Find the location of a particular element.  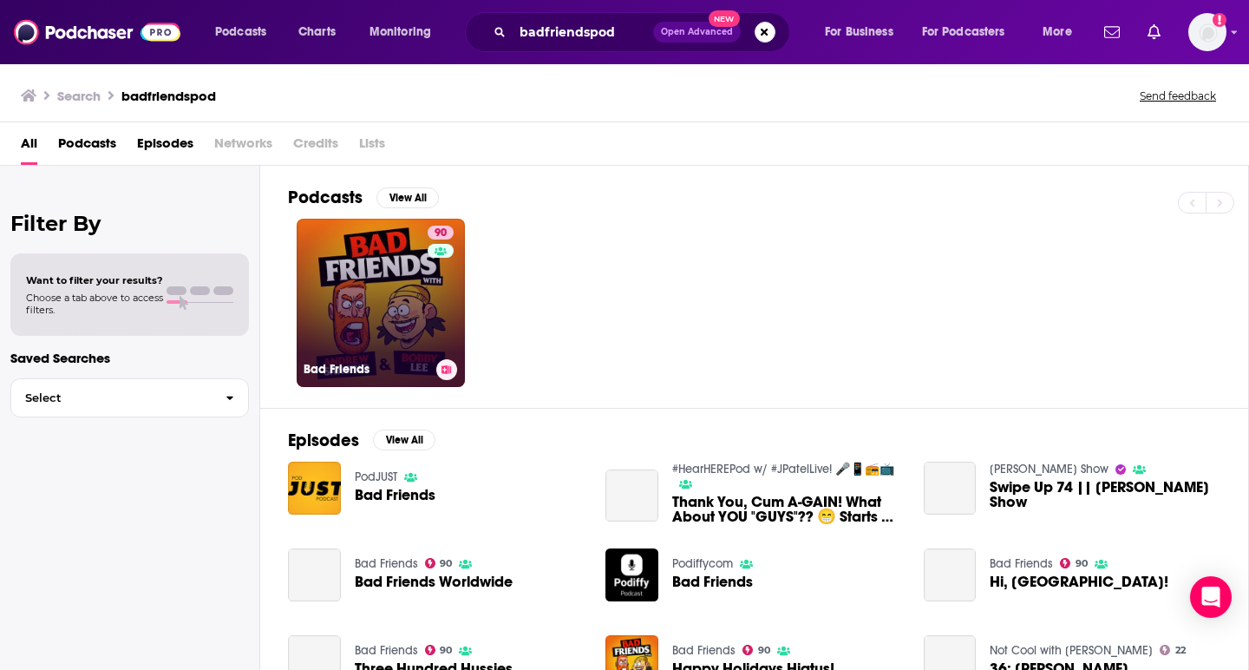

span: Select is located at coordinates (111, 397).